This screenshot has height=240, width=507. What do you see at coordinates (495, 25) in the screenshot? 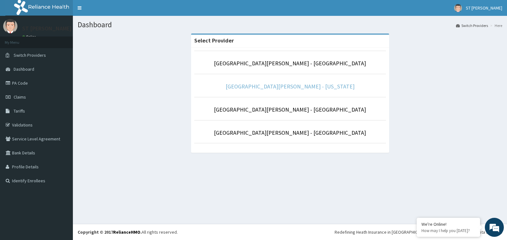
I see `li: Here` at bounding box center [495, 25].